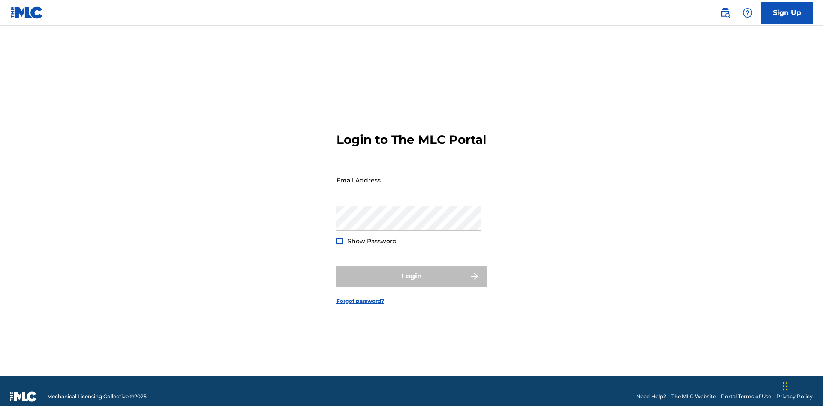  I want to click on div: Help, so click(748, 13).